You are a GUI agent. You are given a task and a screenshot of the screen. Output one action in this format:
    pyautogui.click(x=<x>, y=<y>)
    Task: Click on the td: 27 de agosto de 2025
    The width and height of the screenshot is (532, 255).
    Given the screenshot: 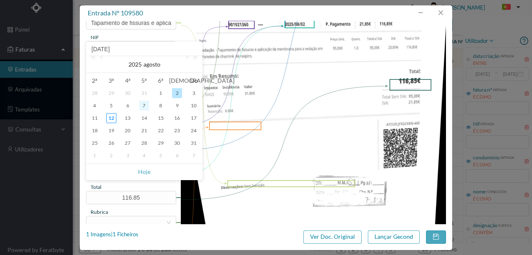 What is the action you would take?
    pyautogui.click(x=128, y=143)
    